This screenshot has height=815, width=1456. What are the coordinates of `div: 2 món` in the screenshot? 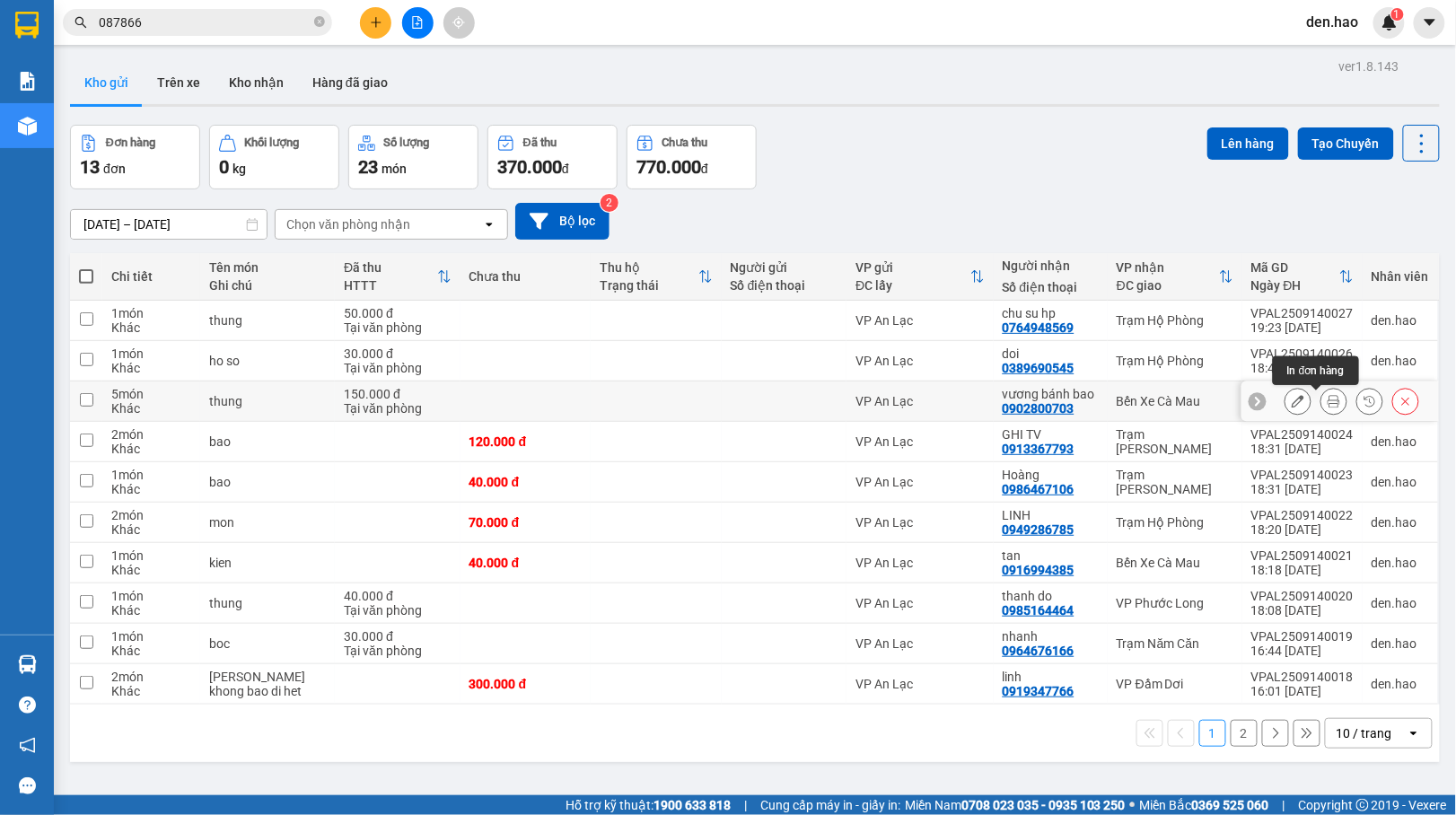 It's located at (150, 515).